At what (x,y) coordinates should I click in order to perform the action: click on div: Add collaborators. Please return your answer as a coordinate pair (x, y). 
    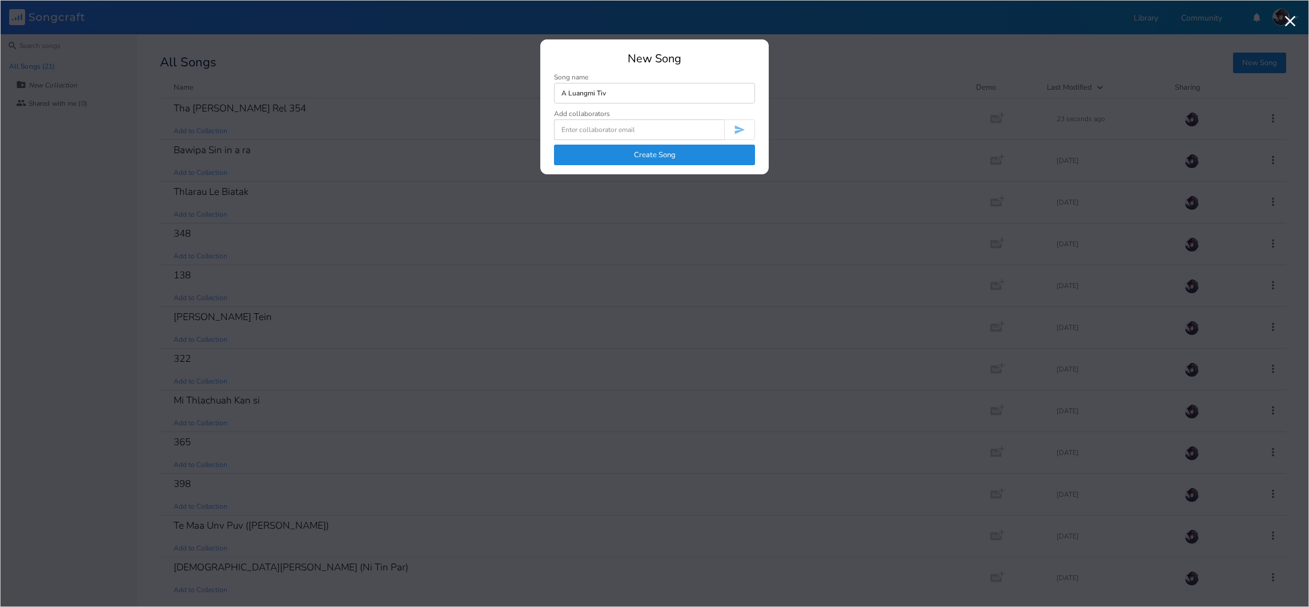
    Looking at the image, I should click on (582, 114).